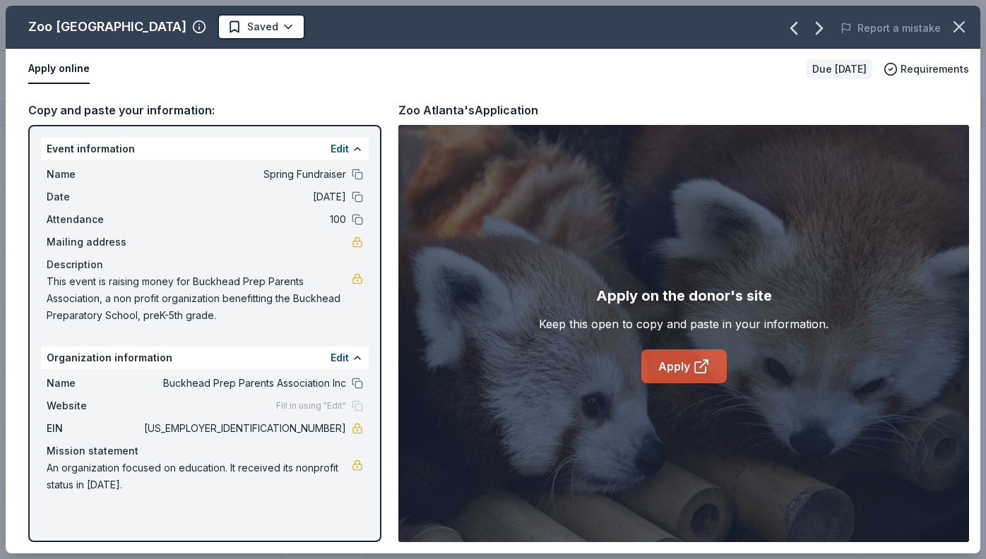 Image resolution: width=986 pixels, height=559 pixels. Describe the element at coordinates (94, 242) in the screenshot. I see `span: Mailing address` at that location.